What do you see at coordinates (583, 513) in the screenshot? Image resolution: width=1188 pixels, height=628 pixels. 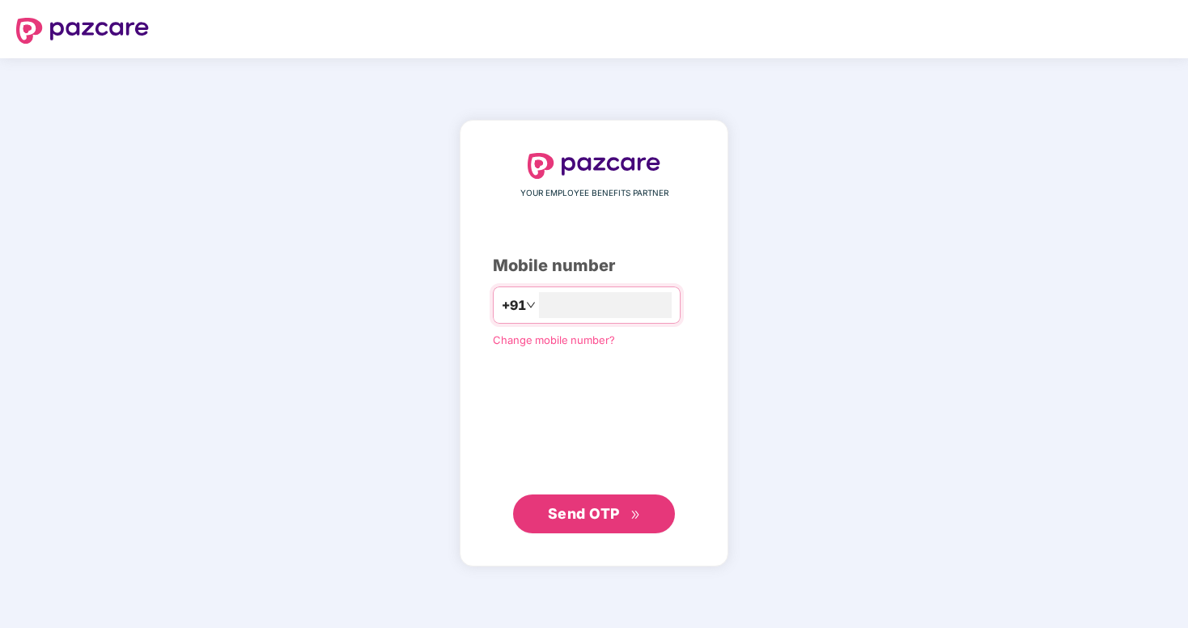 I see `span: Send OTP` at bounding box center [583, 513].